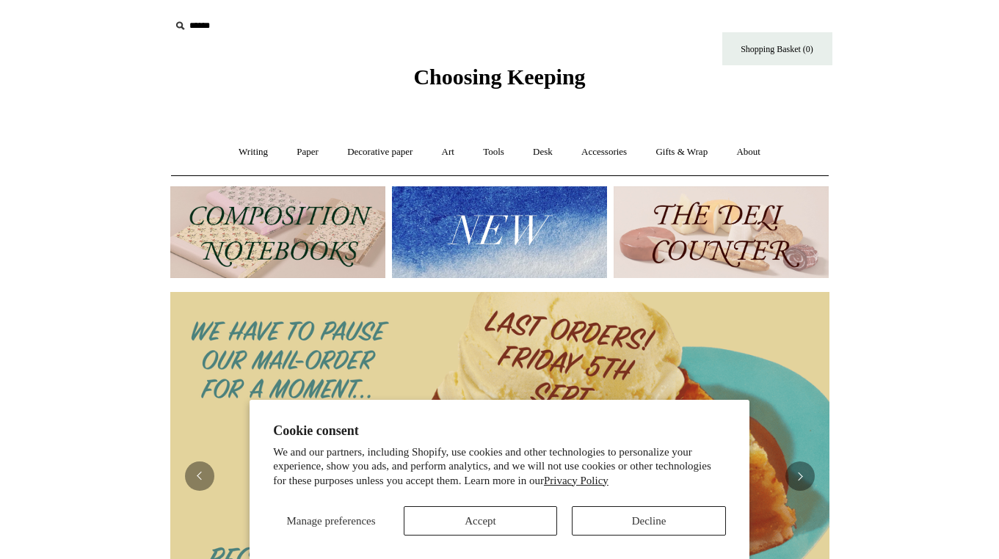 The height and width of the screenshot is (559, 999). I want to click on a: About, so click(748, 152).